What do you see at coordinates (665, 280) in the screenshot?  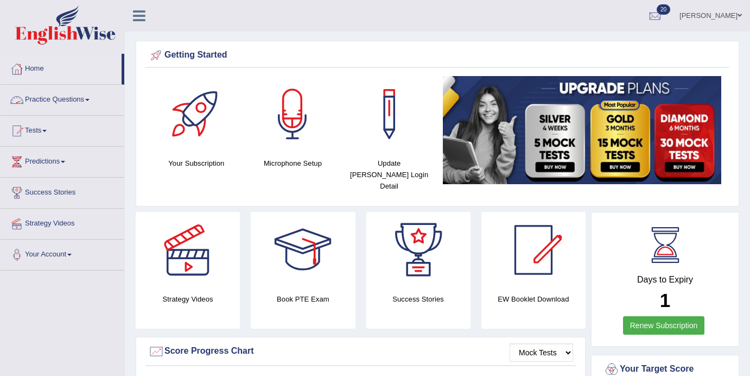 I see `h4: Days to Expiry` at bounding box center [665, 280].